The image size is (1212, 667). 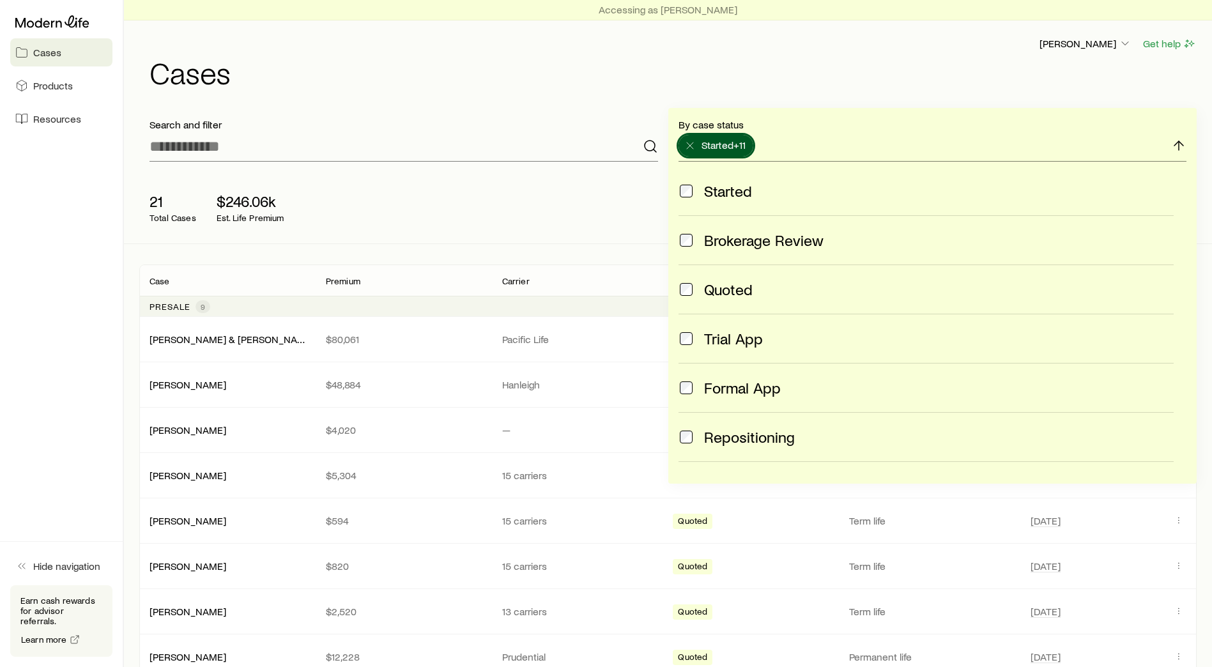 I want to click on p: Permanent life, so click(x=932, y=657).